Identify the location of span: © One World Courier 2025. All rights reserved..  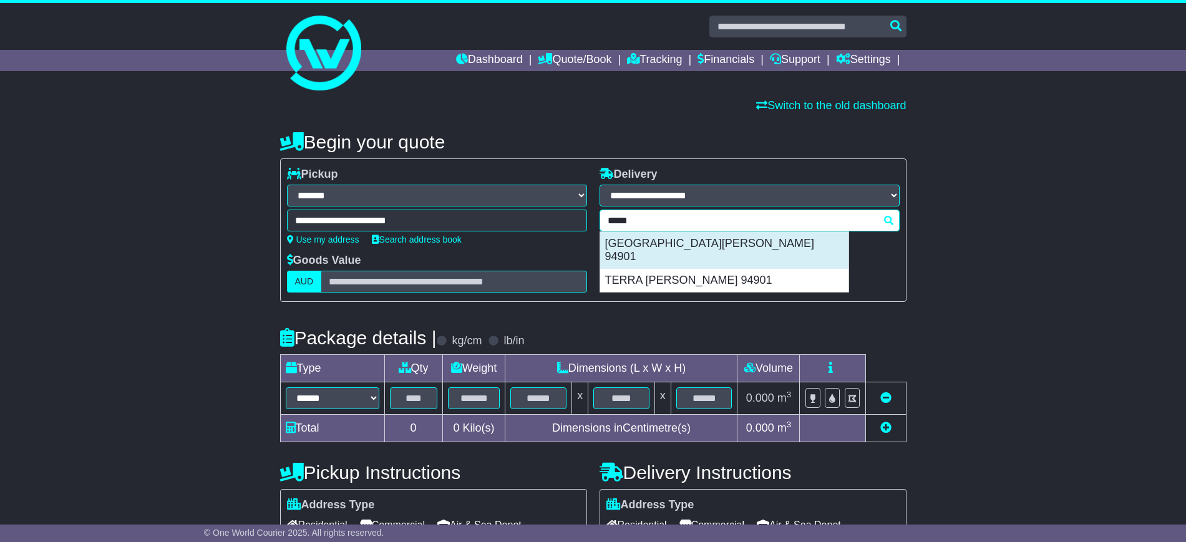
(294, 533).